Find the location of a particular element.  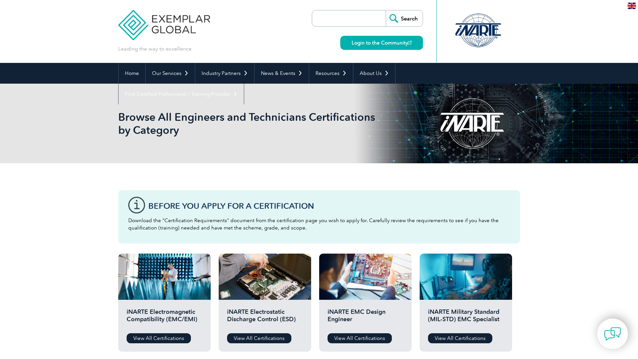

a: Our Services is located at coordinates (170, 73).